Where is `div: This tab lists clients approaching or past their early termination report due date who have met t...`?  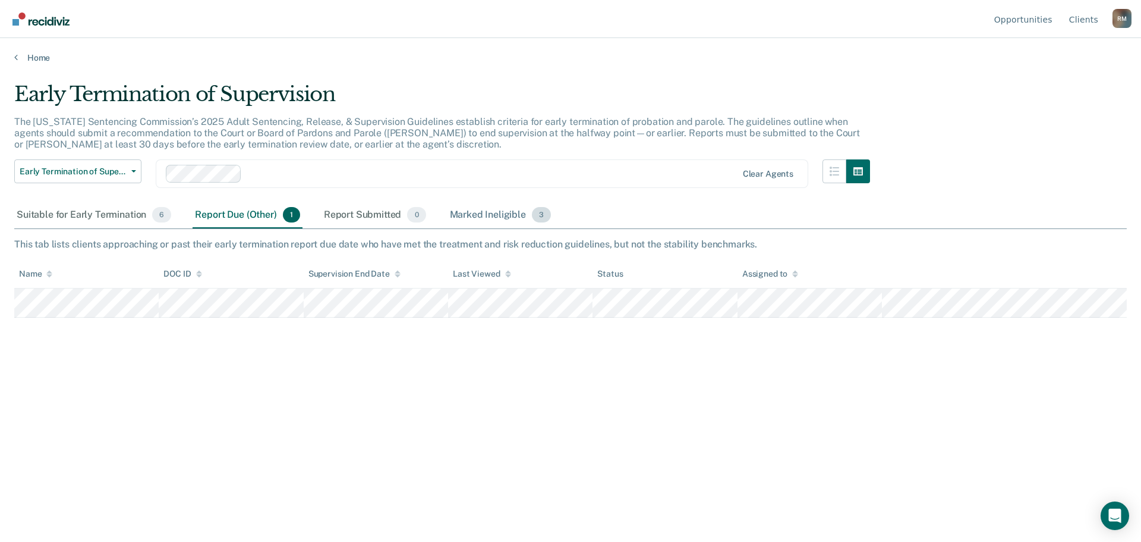
div: This tab lists clients approaching or past their early termination report due date who have met t... is located at coordinates (571, 244).